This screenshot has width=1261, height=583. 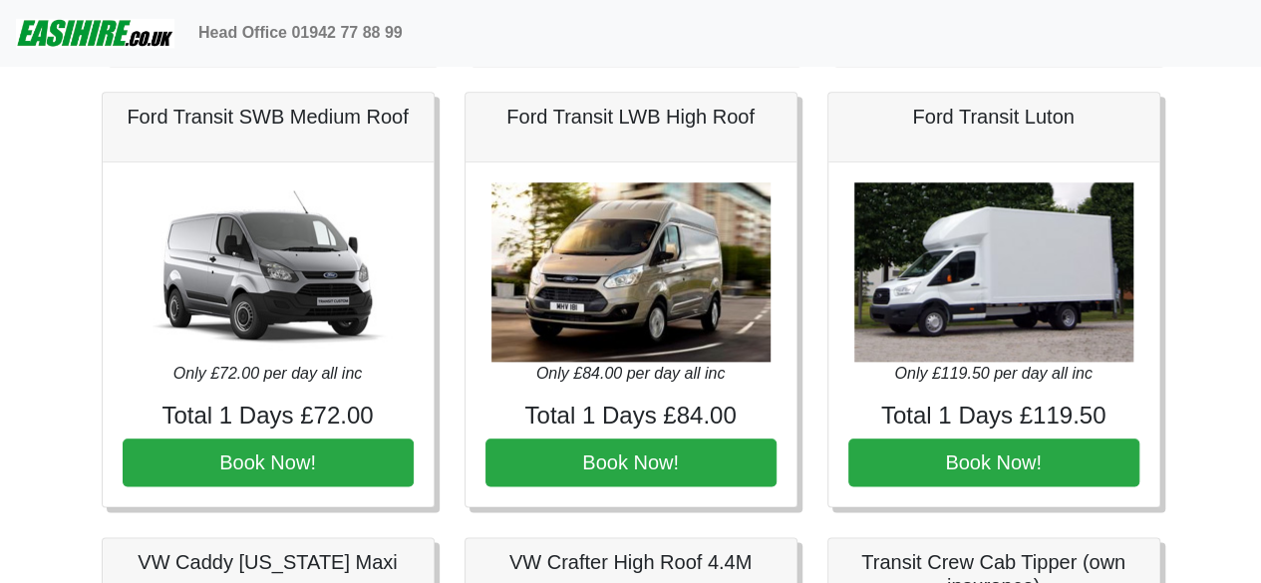 What do you see at coordinates (994, 416) in the screenshot?
I see `h4: Total 1 Days £119.50` at bounding box center [994, 416].